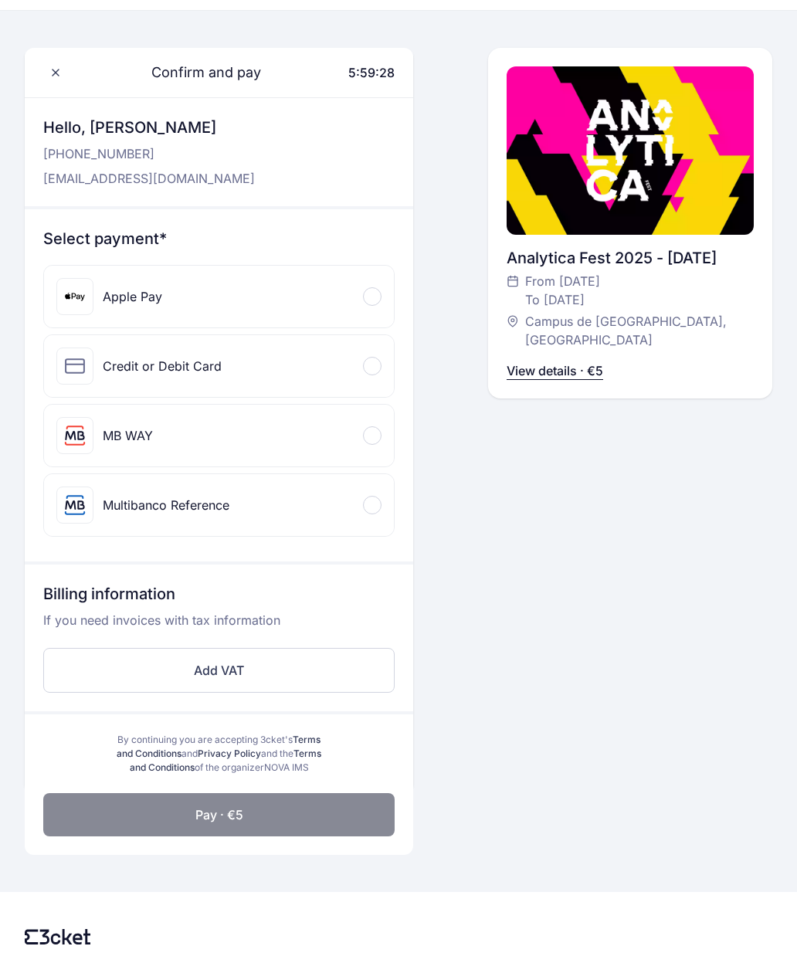 This screenshot has width=797, height=980. I want to click on button: Add VAT, so click(219, 670).